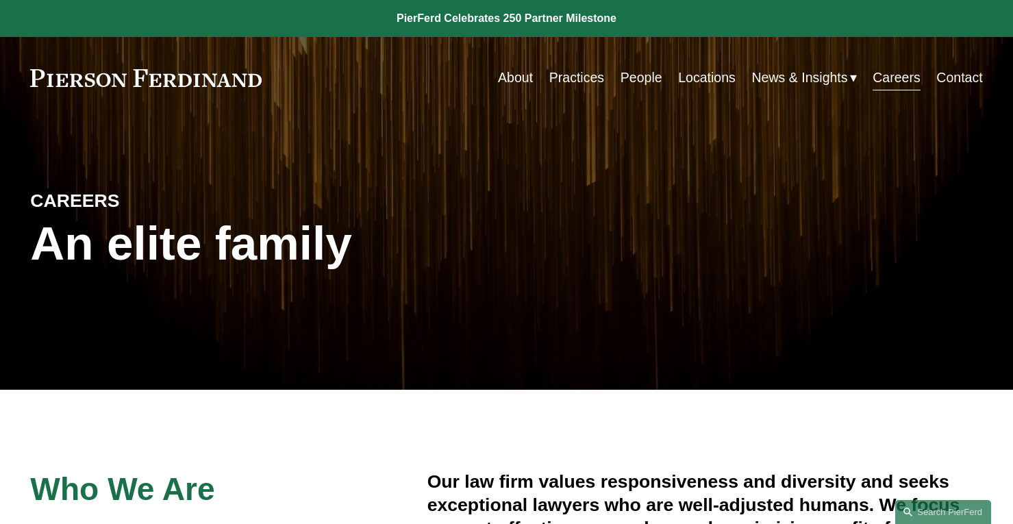  I want to click on h4: CAREERS, so click(149, 201).